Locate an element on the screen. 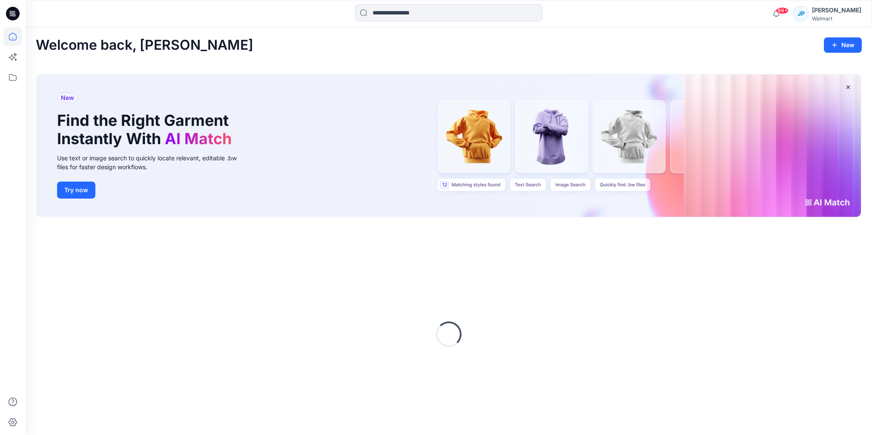  span: AI Match is located at coordinates (198, 139).